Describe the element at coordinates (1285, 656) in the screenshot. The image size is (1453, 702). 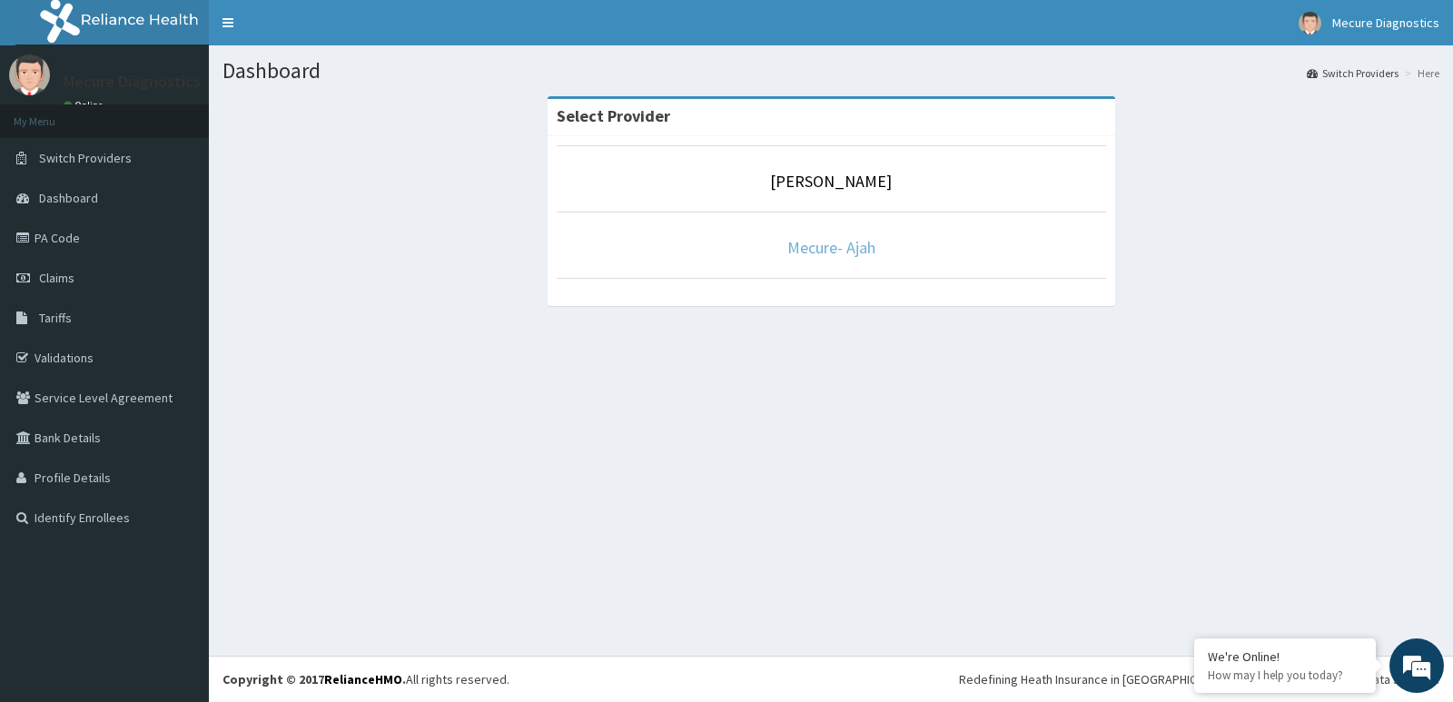
I see `div: We're Online!` at that location.